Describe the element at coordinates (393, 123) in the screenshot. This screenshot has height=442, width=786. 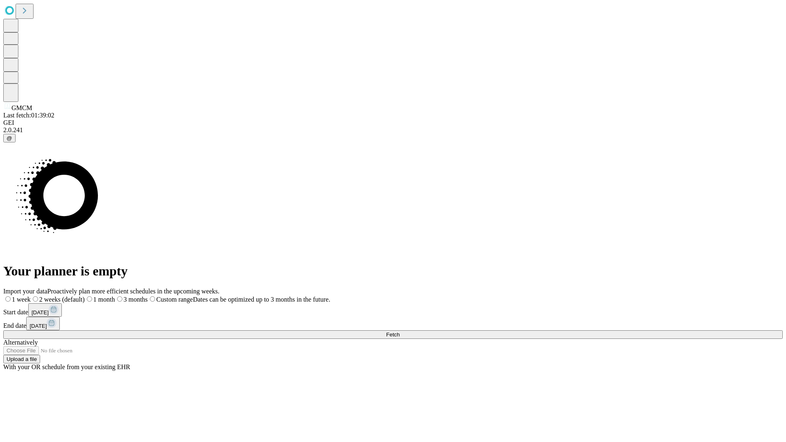
I see `div: GEI` at that location.